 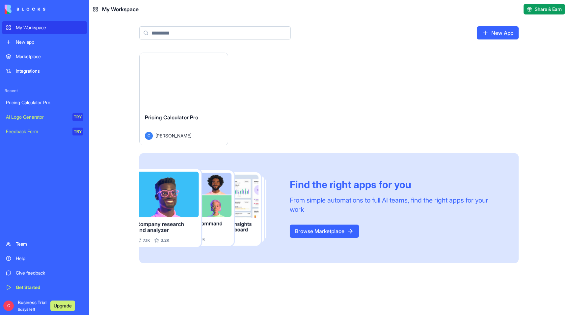 What do you see at coordinates (544, 9) in the screenshot?
I see `button: Share & Earn` at bounding box center [544, 9].